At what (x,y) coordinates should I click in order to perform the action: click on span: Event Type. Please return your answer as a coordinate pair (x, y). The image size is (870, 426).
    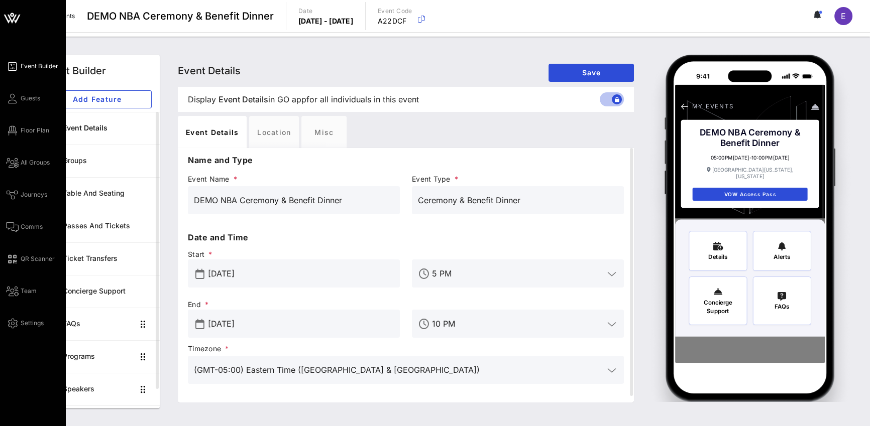
    Looking at the image, I should click on (518, 179).